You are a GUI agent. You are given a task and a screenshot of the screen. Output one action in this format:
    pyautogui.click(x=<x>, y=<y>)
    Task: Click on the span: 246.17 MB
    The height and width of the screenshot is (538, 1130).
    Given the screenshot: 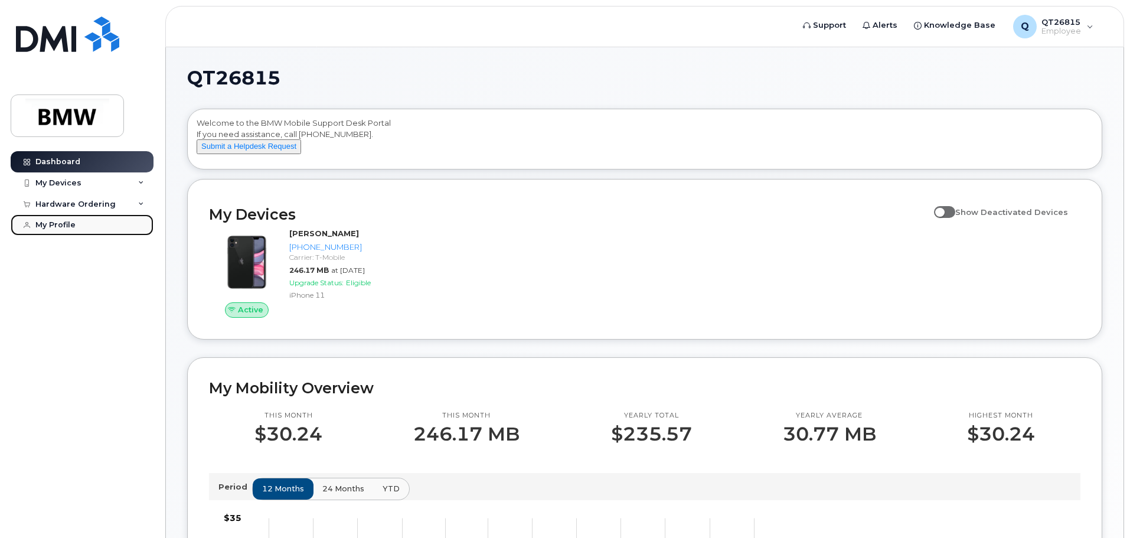 What is the action you would take?
    pyautogui.click(x=309, y=270)
    